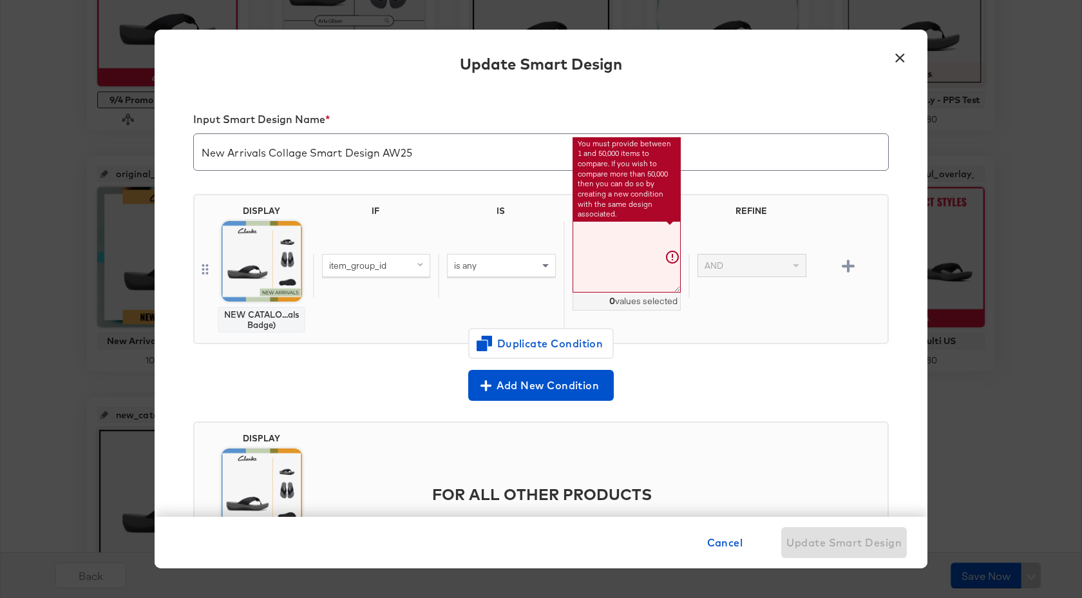 This screenshot has width=1082, height=598. What do you see at coordinates (262, 488) in the screenshot?
I see `img: jW6bPtGO2fa-yoTxkkXFIg.jpg` at bounding box center [262, 488].